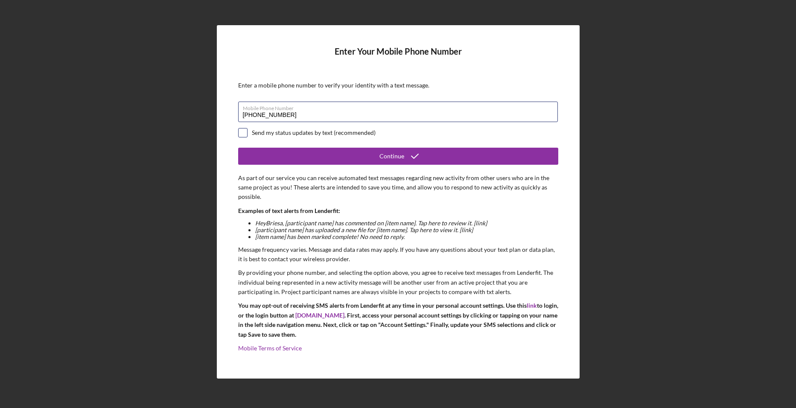 Image resolution: width=796 pixels, height=408 pixels. I want to click on li: [item name] has been marked complete! No need to reply., so click(407, 237).